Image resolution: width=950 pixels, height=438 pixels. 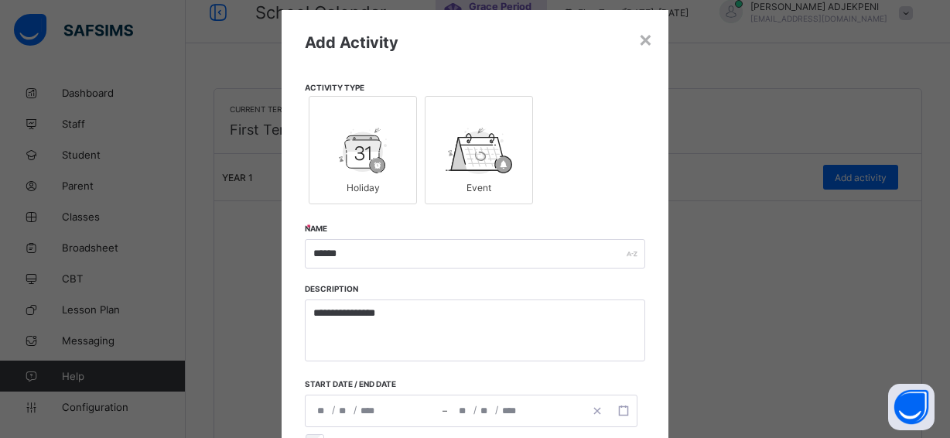 I want to click on div: Event, so click(x=479, y=187).